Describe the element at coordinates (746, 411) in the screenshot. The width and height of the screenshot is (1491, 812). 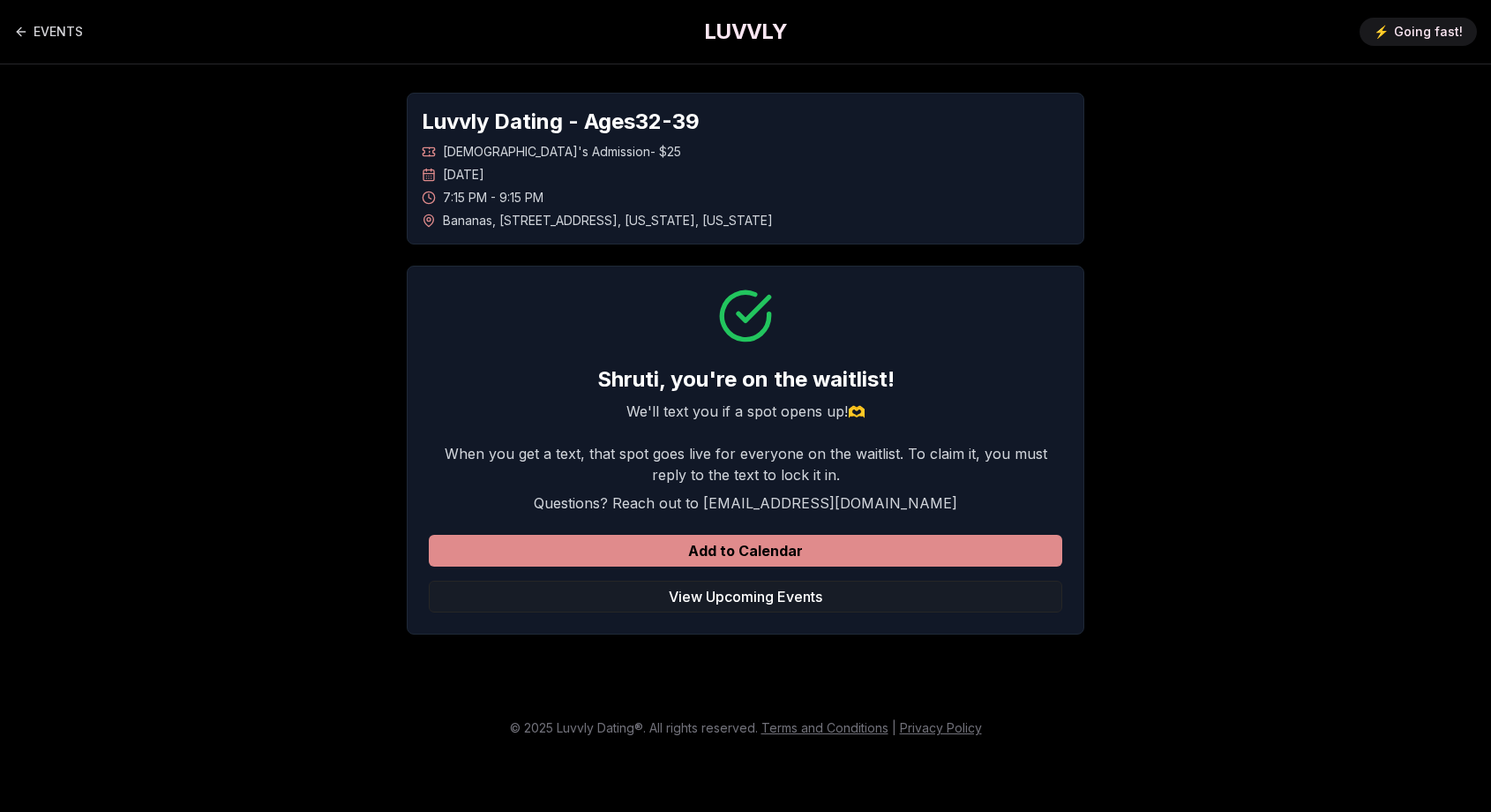
I see `p: We'll text you if a spot opens up!🫶` at that location.